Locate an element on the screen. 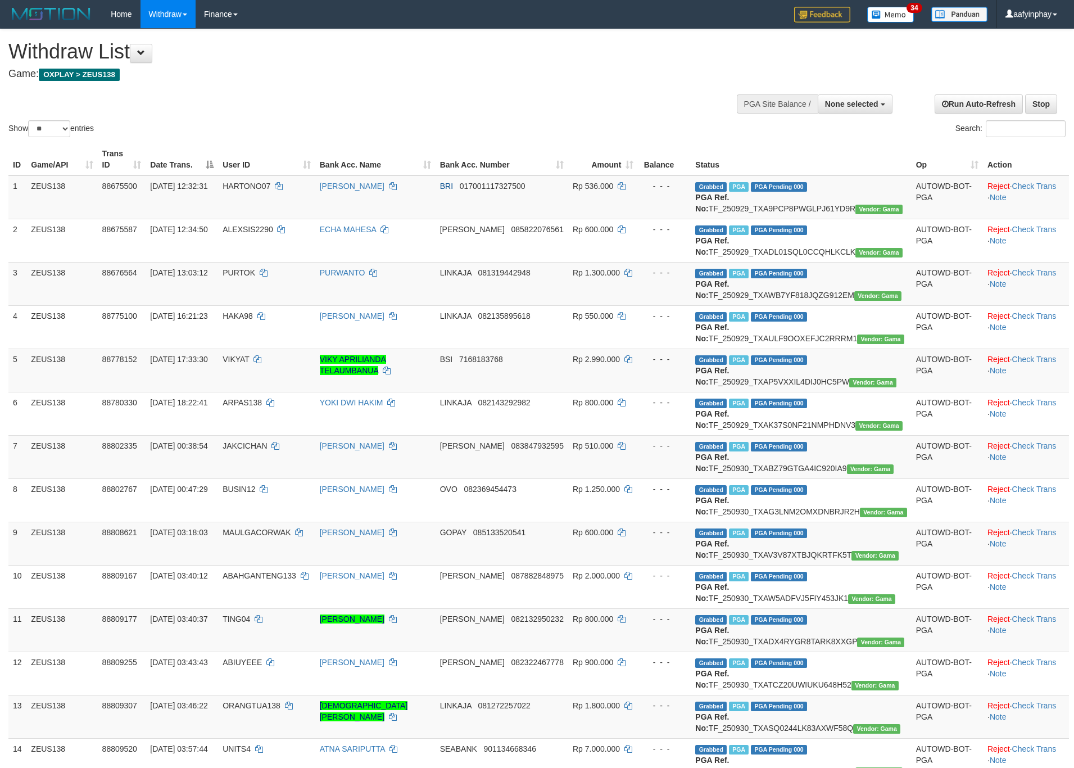  span: Marked by aafpengsreynich is located at coordinates (739, 230).